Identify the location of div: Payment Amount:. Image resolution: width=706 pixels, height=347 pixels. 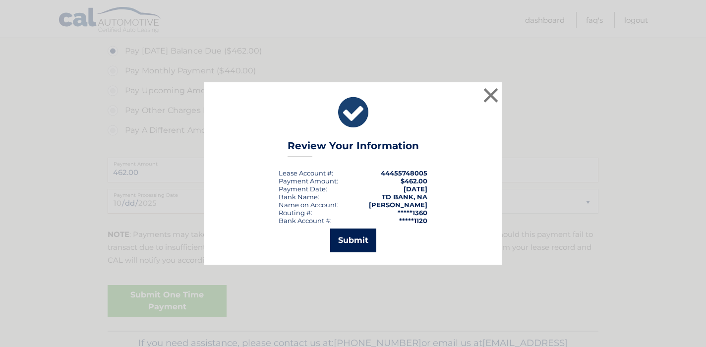
(309, 181).